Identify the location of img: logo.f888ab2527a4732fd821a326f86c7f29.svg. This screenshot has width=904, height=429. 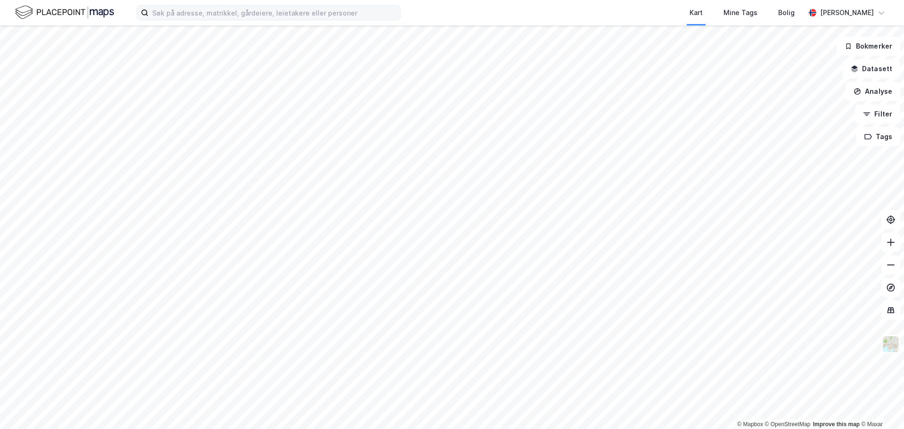
(65, 12).